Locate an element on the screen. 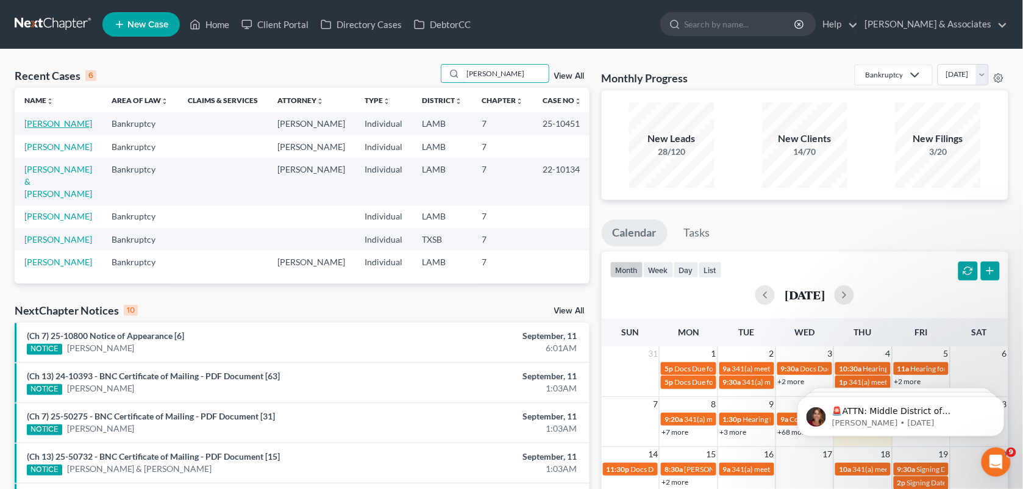 This screenshot has width=1023, height=489. img: Profile image for Katie is located at coordinates (37, 46).